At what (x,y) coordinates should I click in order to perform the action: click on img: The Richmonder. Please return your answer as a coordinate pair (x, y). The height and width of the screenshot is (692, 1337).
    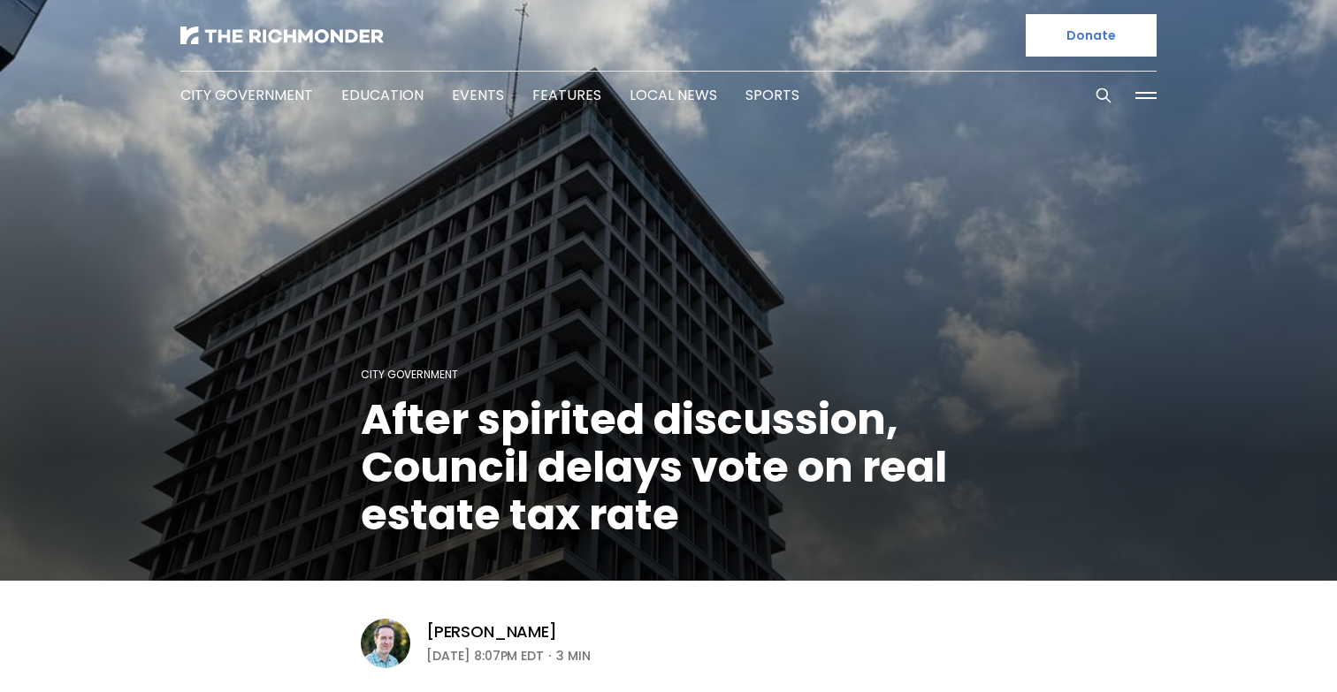
    Looking at the image, I should click on (282, 35).